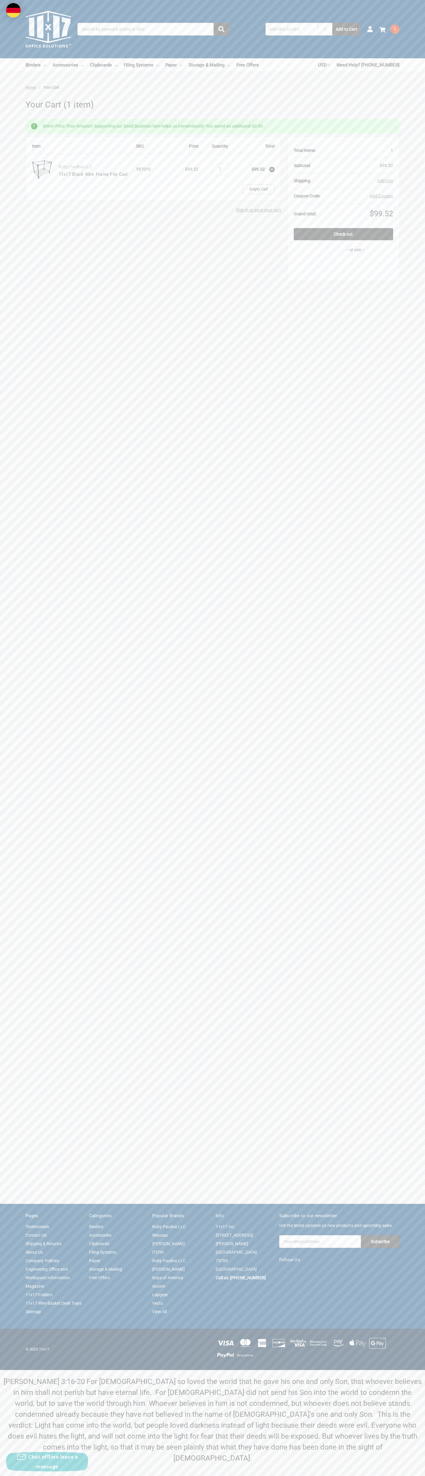 The height and width of the screenshot is (1476, 425). Describe the element at coordinates (13, 10) in the screenshot. I see `img: duty and tax information for Germany` at that location.